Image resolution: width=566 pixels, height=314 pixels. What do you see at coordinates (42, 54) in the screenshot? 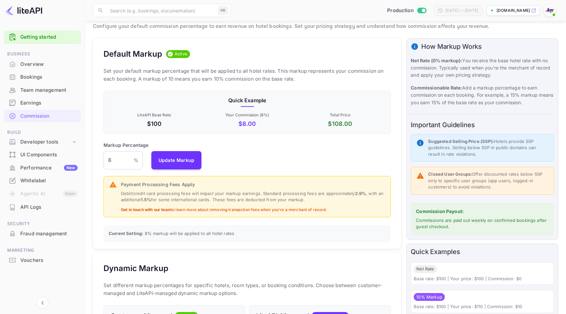
I see `span: Business` at bounding box center [42, 54].